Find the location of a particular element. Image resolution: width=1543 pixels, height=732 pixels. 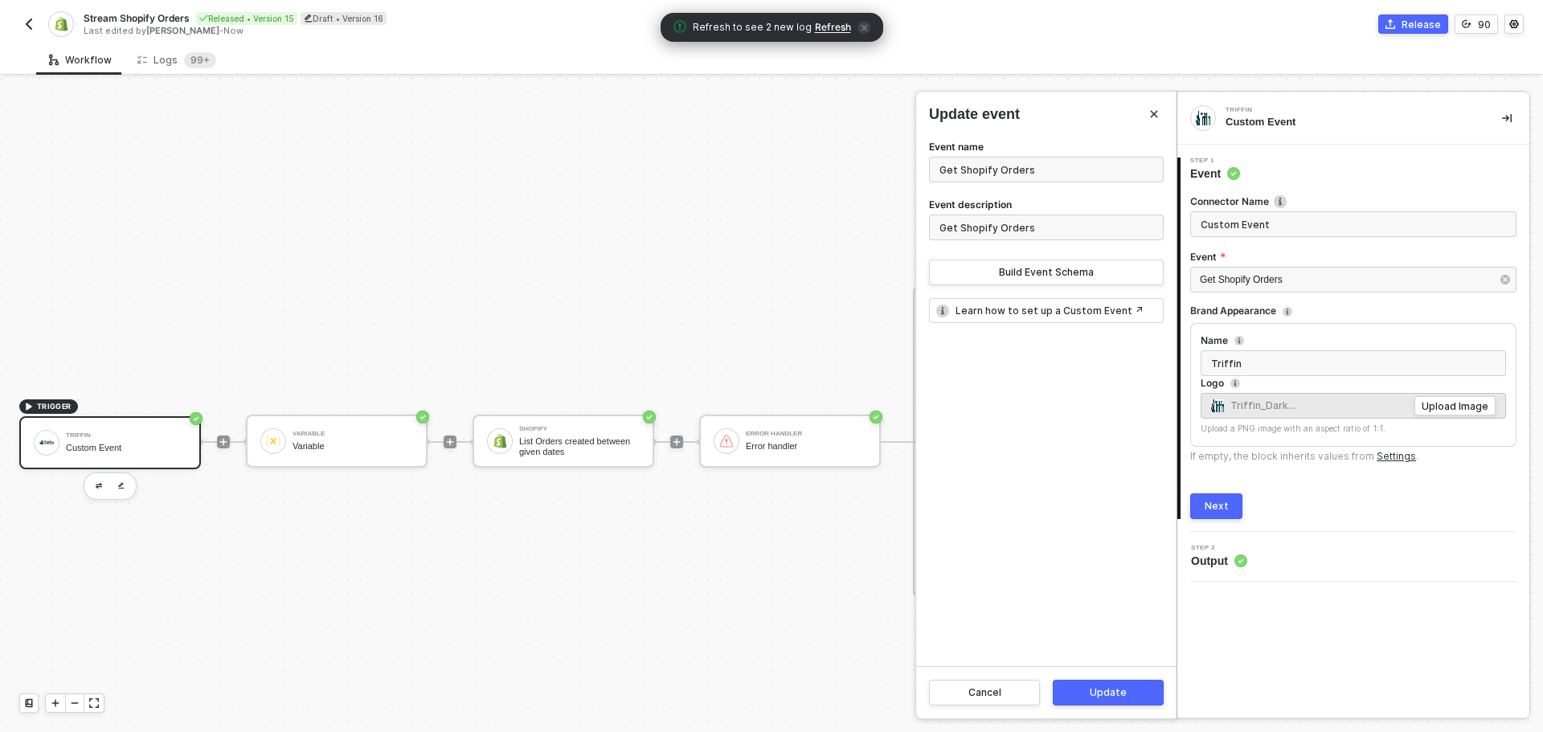

img: Account Icon is located at coordinates (1218, 406).